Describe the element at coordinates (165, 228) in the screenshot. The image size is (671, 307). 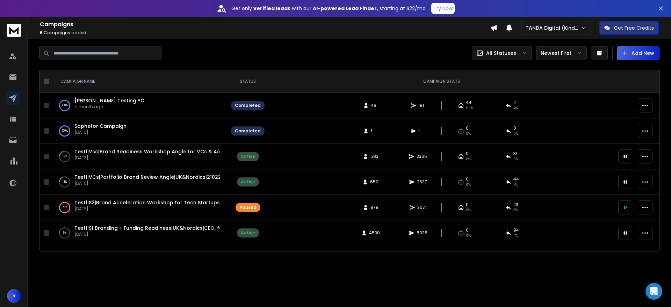
I see `a: Test1|S1 Branding + Funding Readiness|UK&Nordics|CEO, founder|210225` at that location.